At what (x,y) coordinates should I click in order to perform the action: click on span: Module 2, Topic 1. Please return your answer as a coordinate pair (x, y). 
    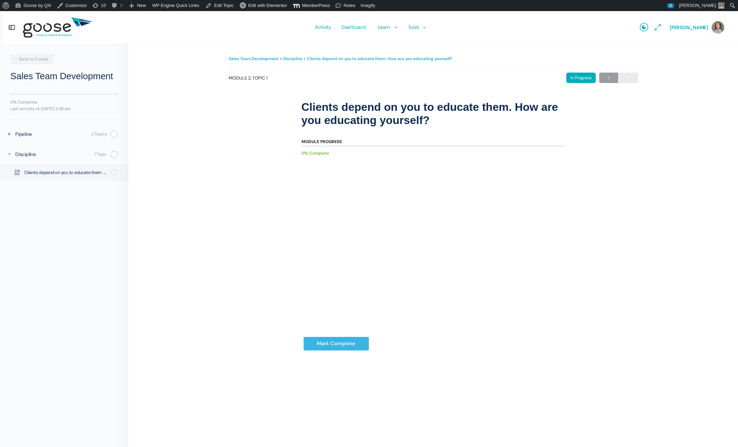
    Looking at the image, I should click on (248, 78).